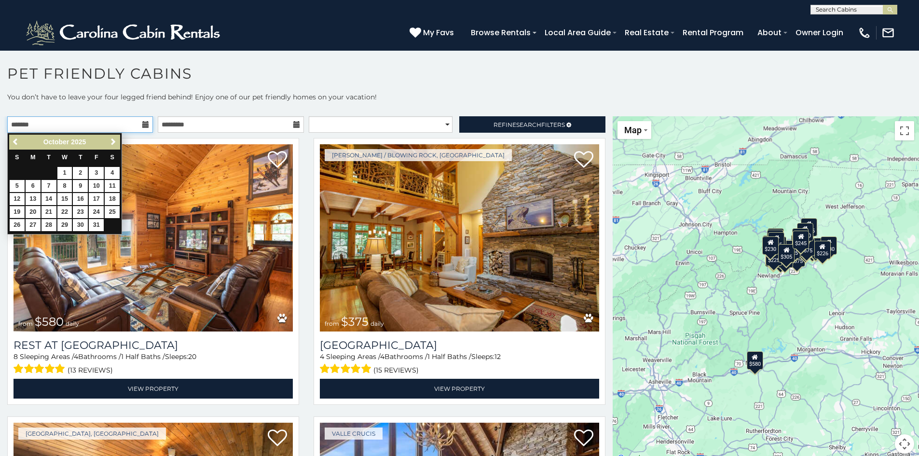 The image size is (919, 456). Describe the element at coordinates (633, 130) in the screenshot. I see `span: Map` at that location.